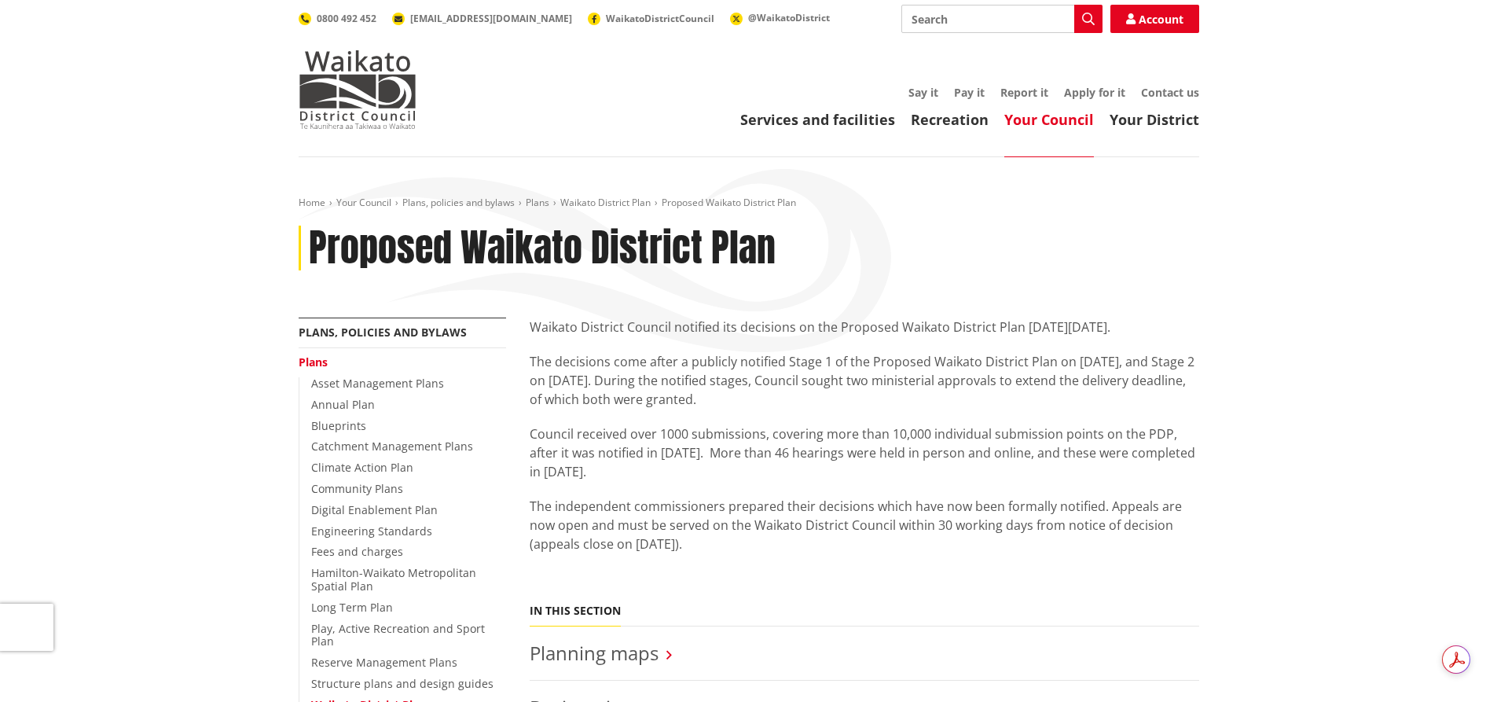  What do you see at coordinates (780, 17) in the screenshot?
I see `a: @WaikatoDistrict` at bounding box center [780, 17].